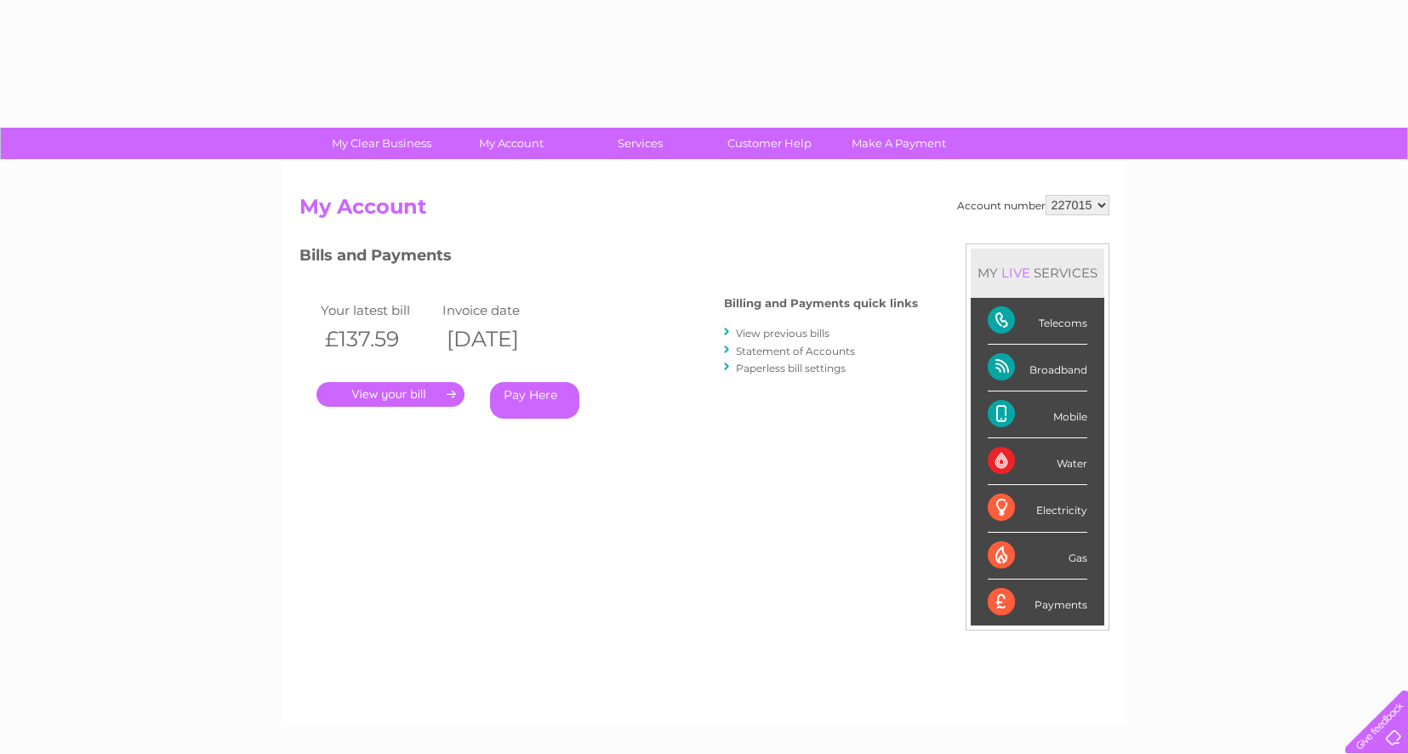 Image resolution: width=1408 pixels, height=754 pixels. Describe the element at coordinates (608, 258) in the screenshot. I see `h3: Bills and Payments` at that location.